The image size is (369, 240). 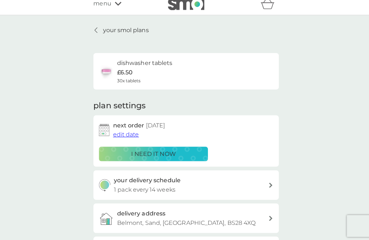 I want to click on h2: plan settings, so click(x=119, y=105).